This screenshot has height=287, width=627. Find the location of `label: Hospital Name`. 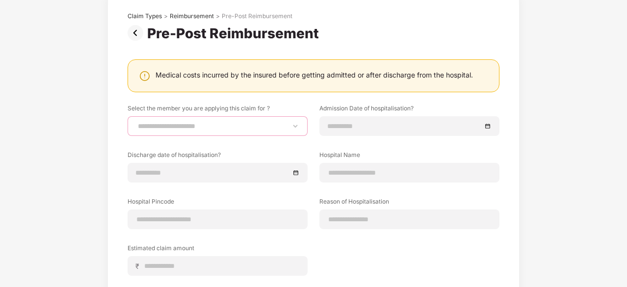

label: Hospital Name is located at coordinates (409, 156).